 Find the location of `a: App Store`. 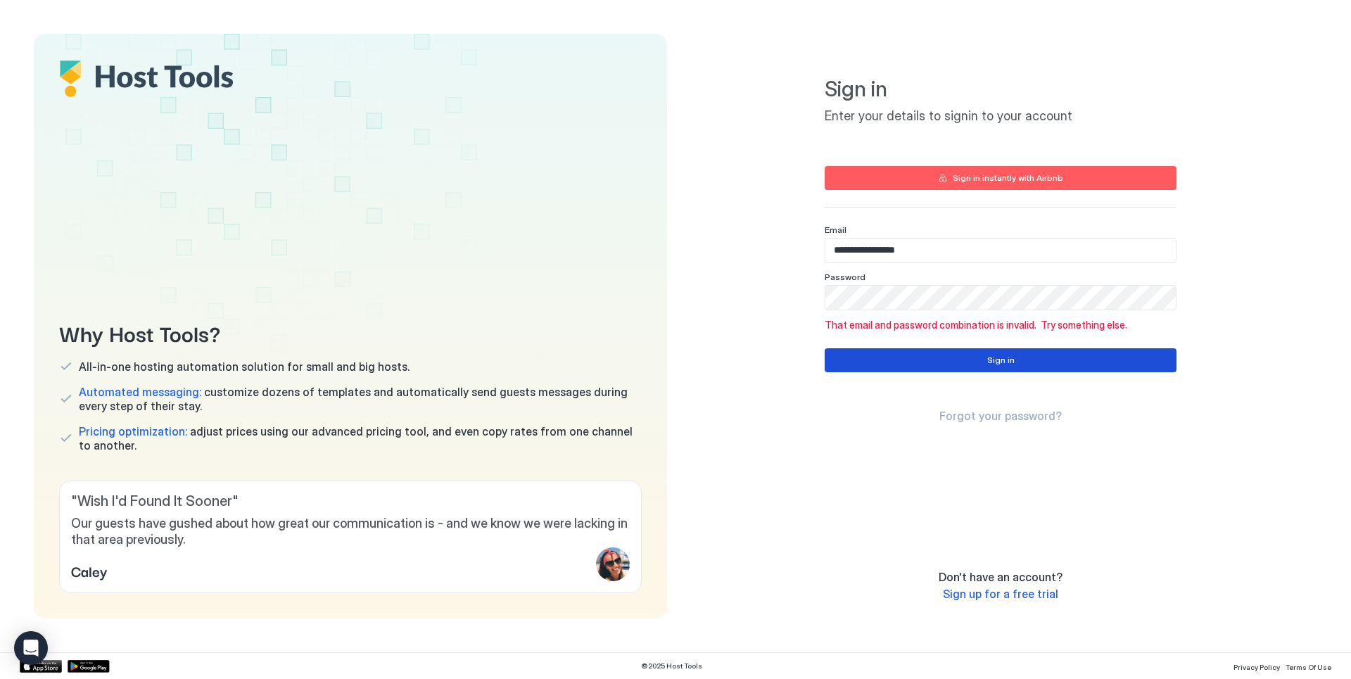

a: App Store is located at coordinates (41, 667).